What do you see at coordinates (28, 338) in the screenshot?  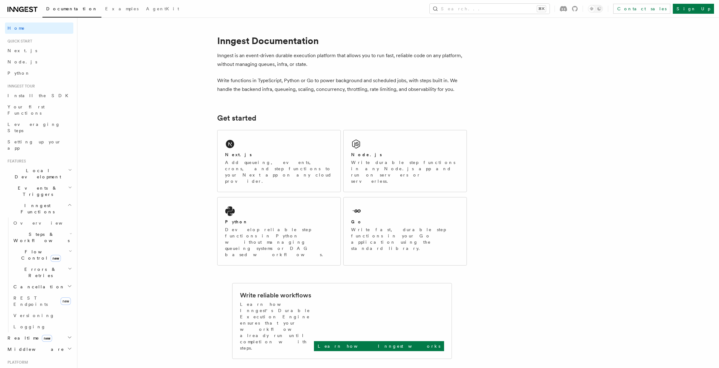 I see `span: Realtime` at bounding box center [28, 338].